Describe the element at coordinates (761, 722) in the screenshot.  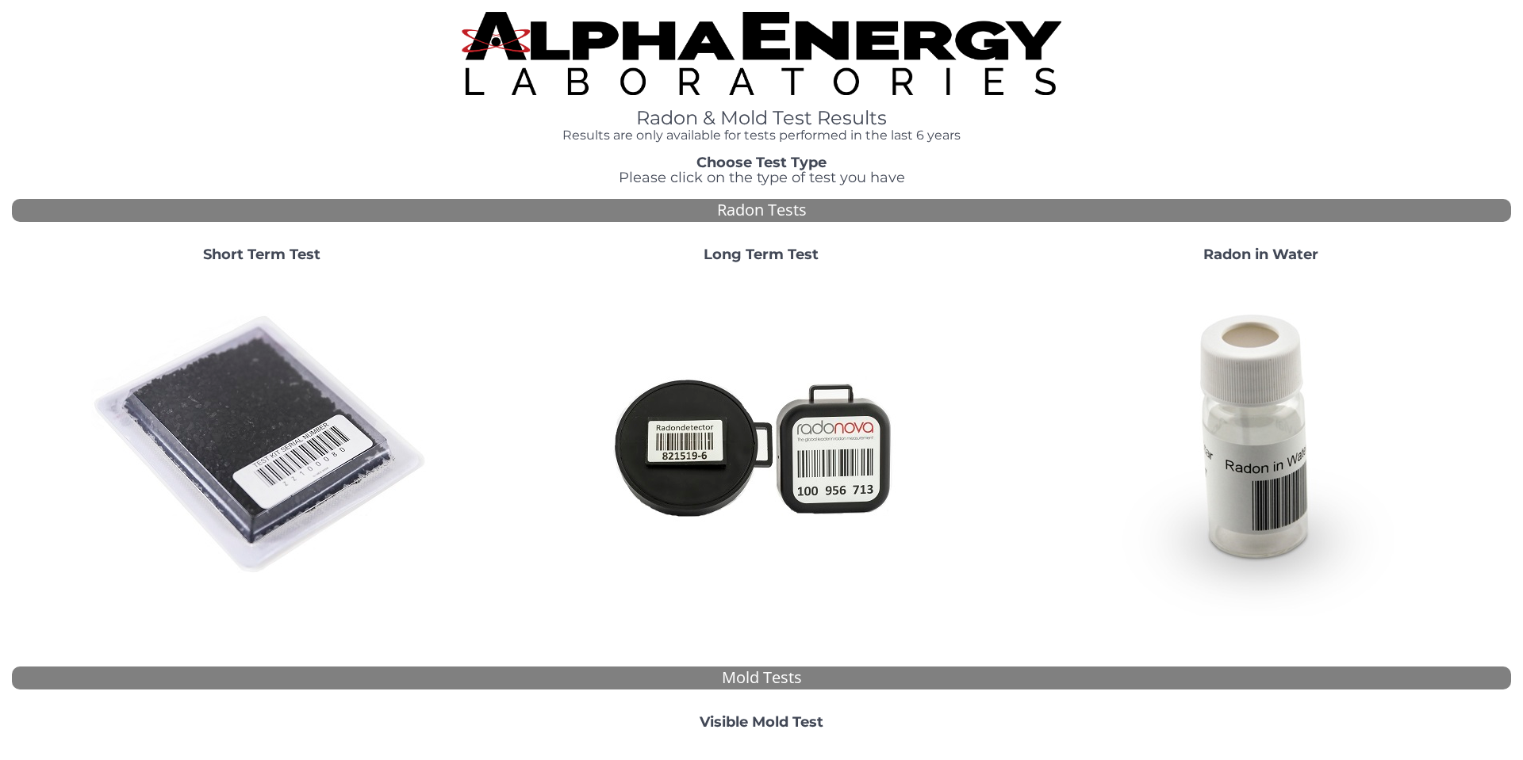
I see `strong: Visible Mold Test` at that location.